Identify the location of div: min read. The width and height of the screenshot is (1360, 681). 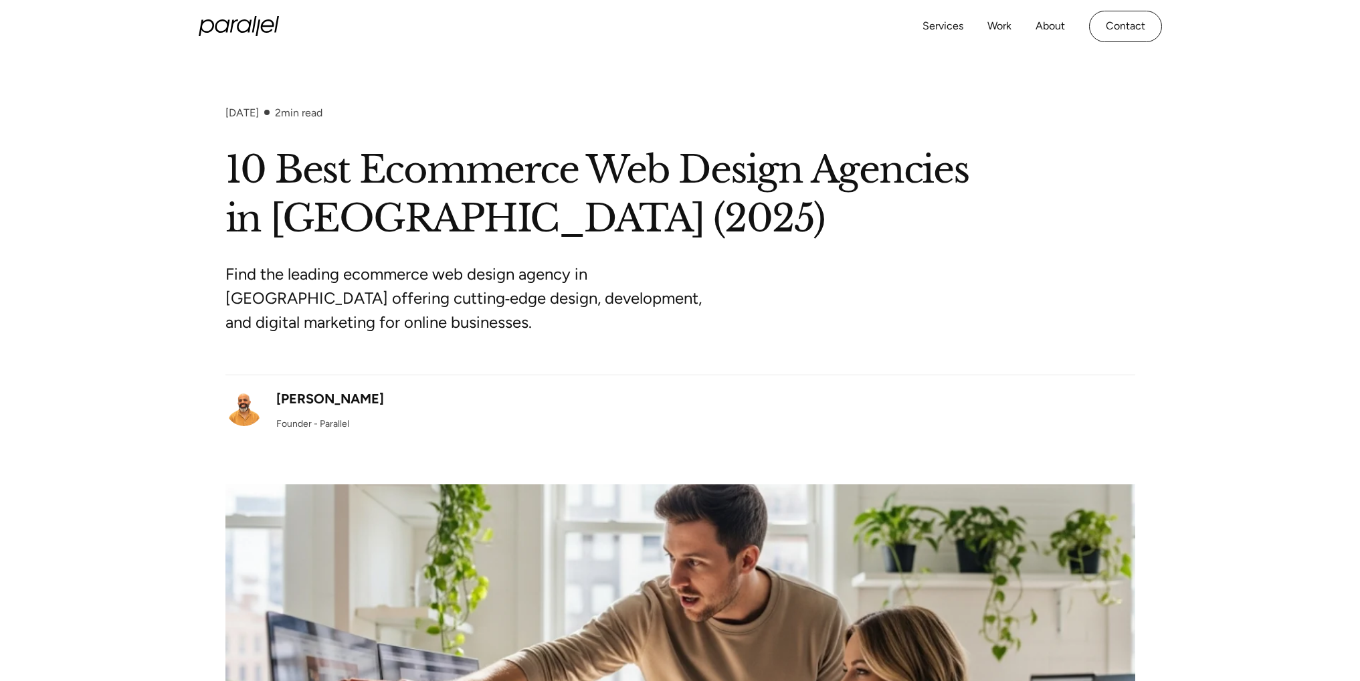
(298, 112).